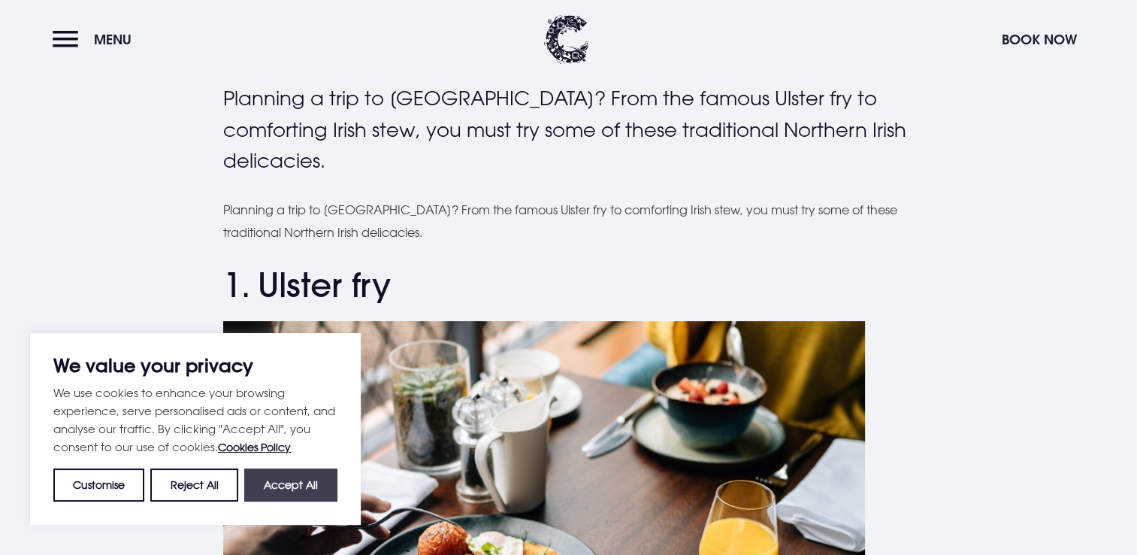  What do you see at coordinates (195, 429) in the screenshot?
I see `div: We value your privacy` at bounding box center [195, 429].